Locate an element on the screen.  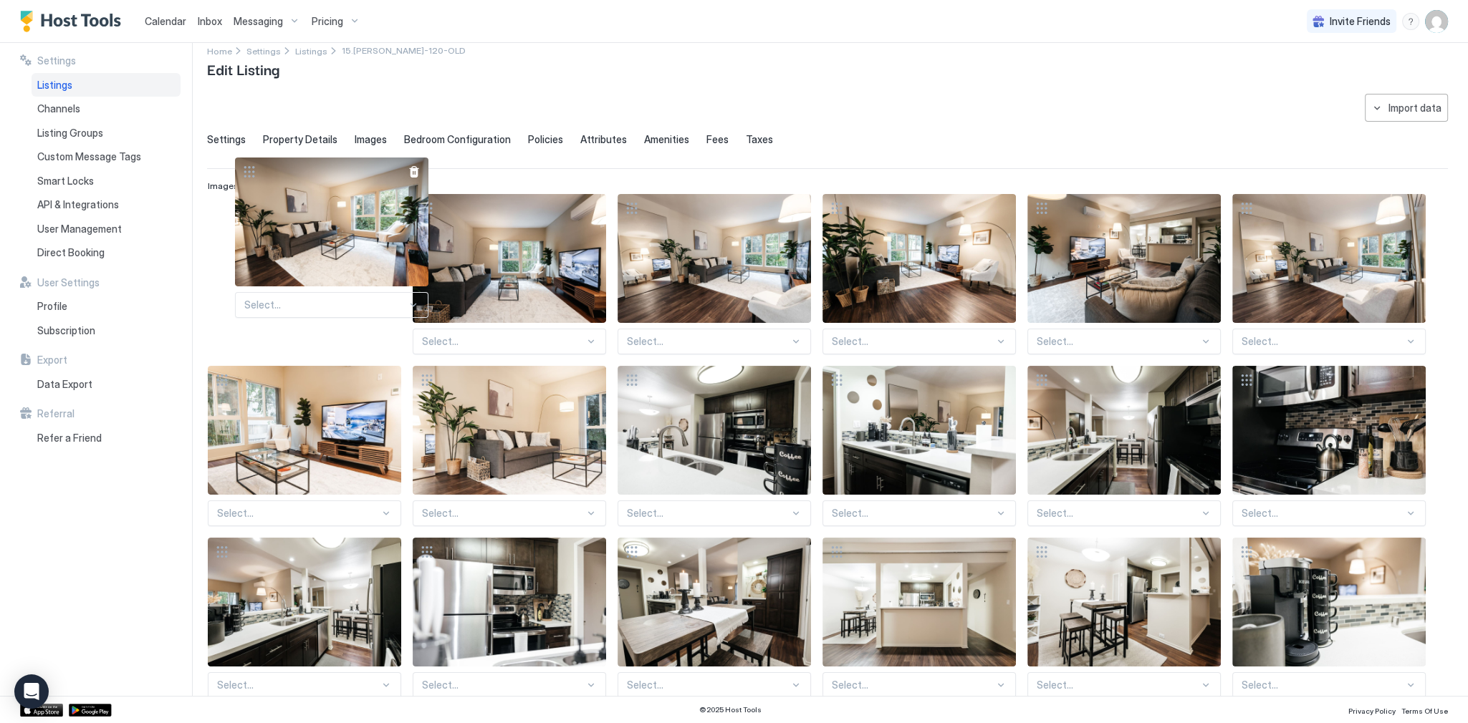
span: Refer a Friend is located at coordinates (69, 438).